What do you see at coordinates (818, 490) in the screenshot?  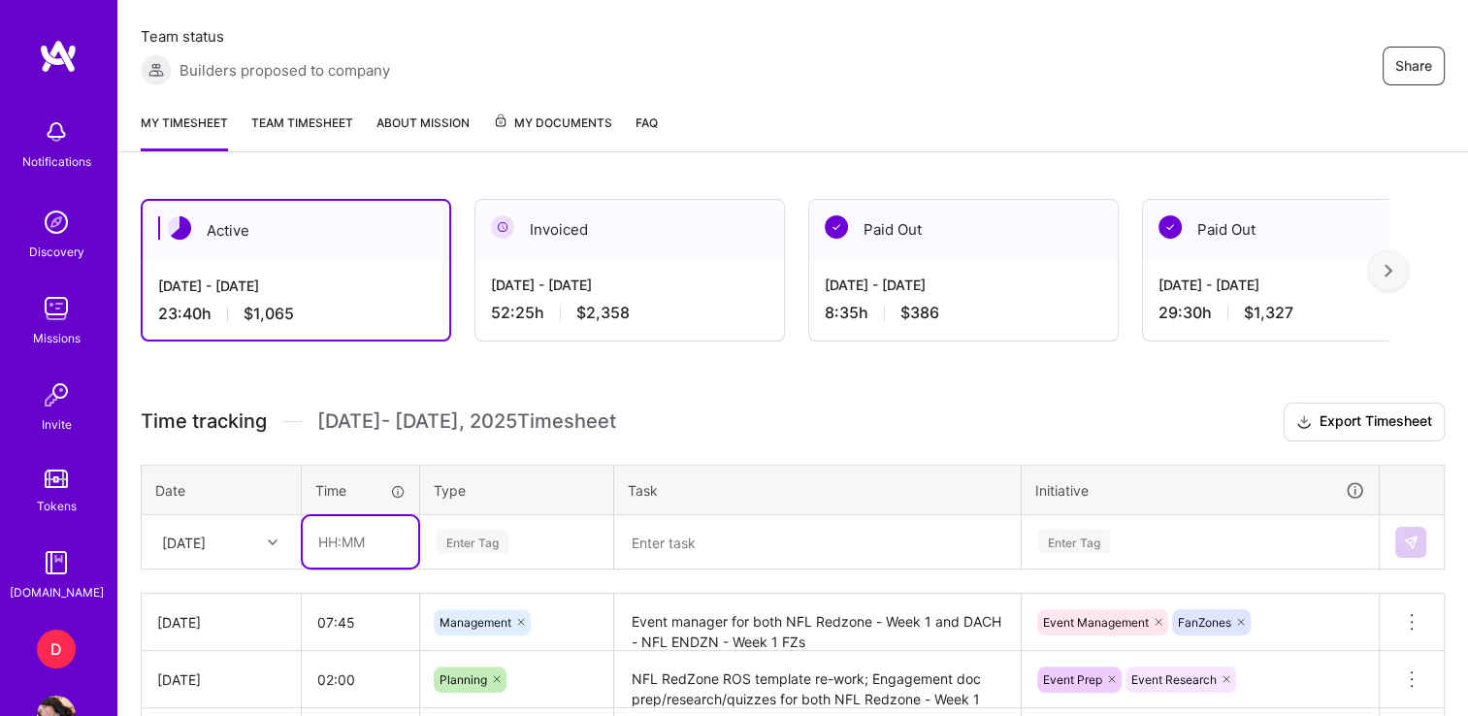 I see `th: Task` at bounding box center [818, 490].